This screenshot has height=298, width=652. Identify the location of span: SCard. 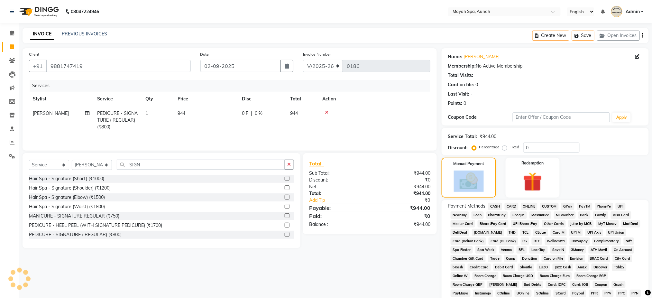
(561, 293).